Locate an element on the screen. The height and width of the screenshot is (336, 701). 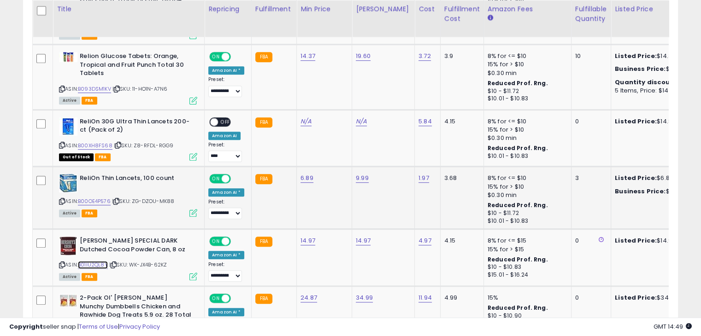
span: | SKU: 11-HO1N-A7N6 is located at coordinates (140, 89).